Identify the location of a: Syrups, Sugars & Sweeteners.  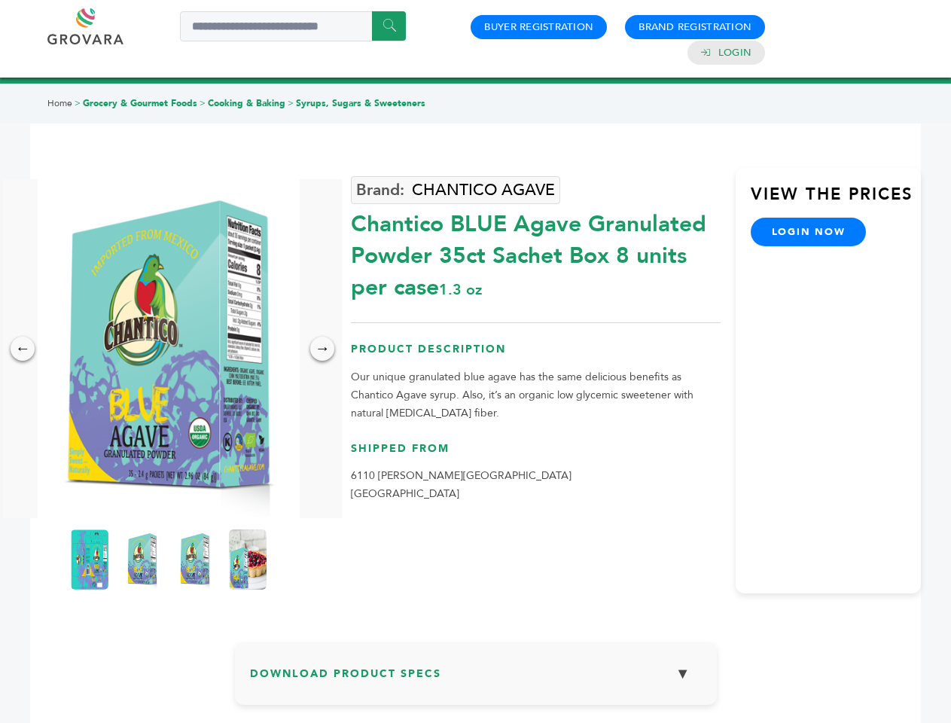
(361, 103).